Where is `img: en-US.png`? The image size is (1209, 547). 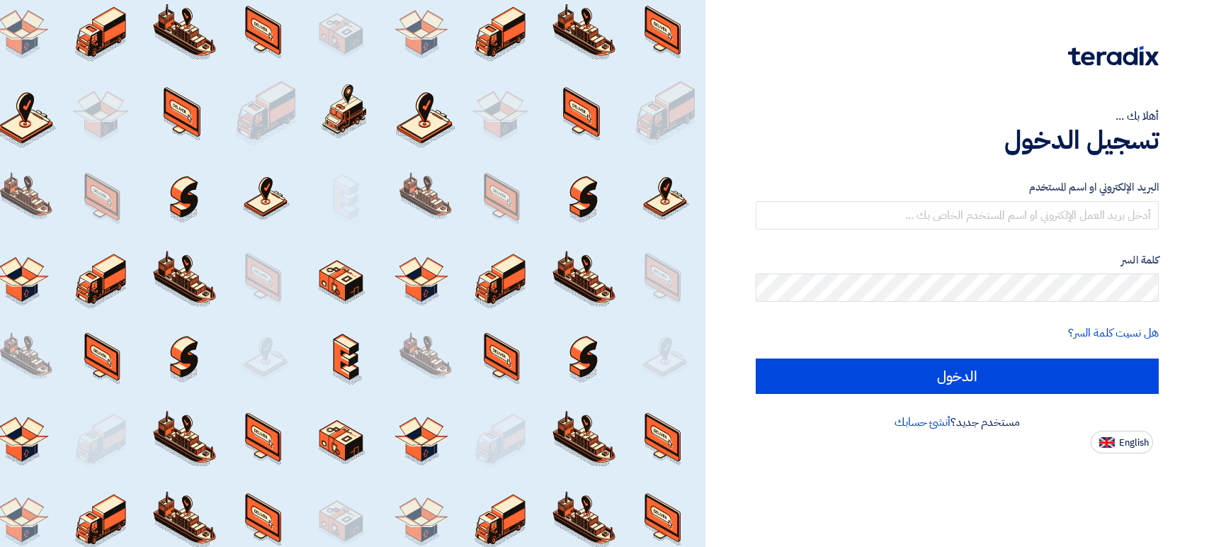
img: en-US.png is located at coordinates (1107, 442).